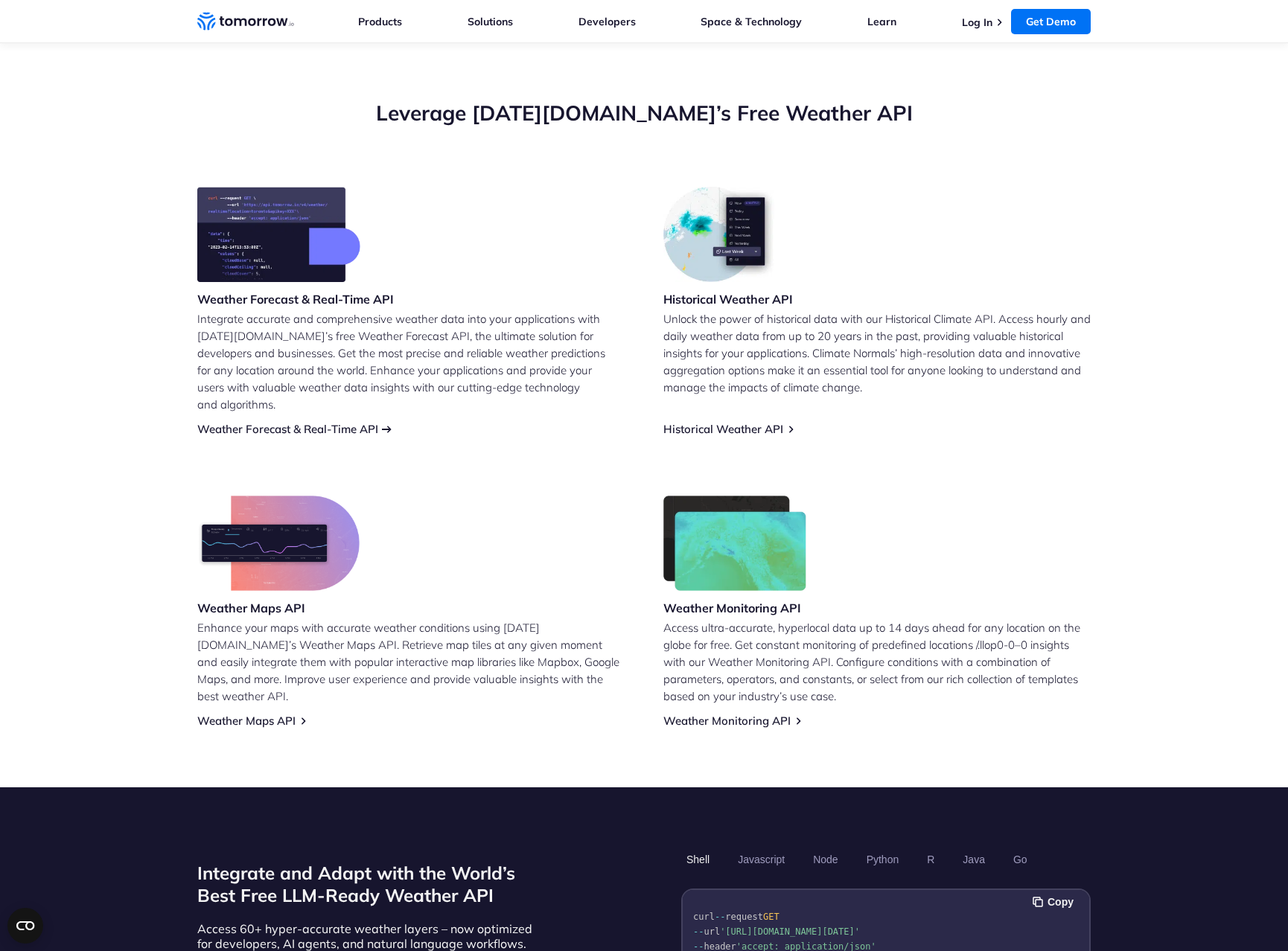 Image resolution: width=1288 pixels, height=951 pixels. I want to click on a: Weather Monitoring API, so click(726, 721).